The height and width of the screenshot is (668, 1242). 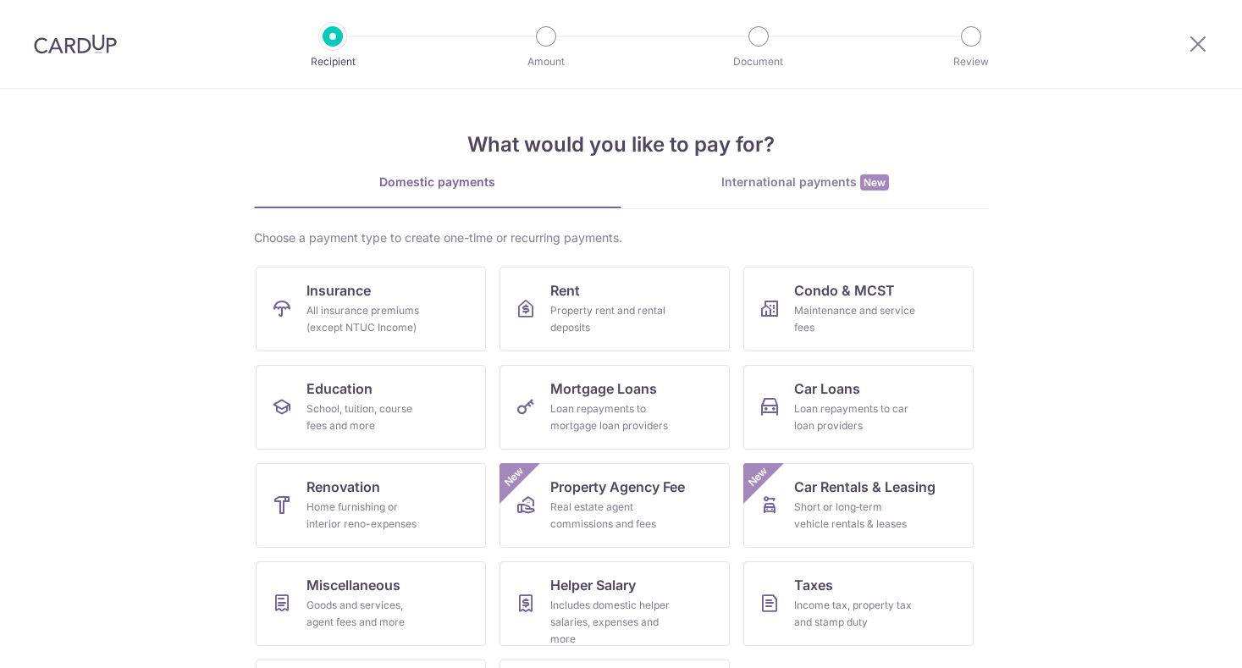 I want to click on span: Insurance, so click(x=339, y=290).